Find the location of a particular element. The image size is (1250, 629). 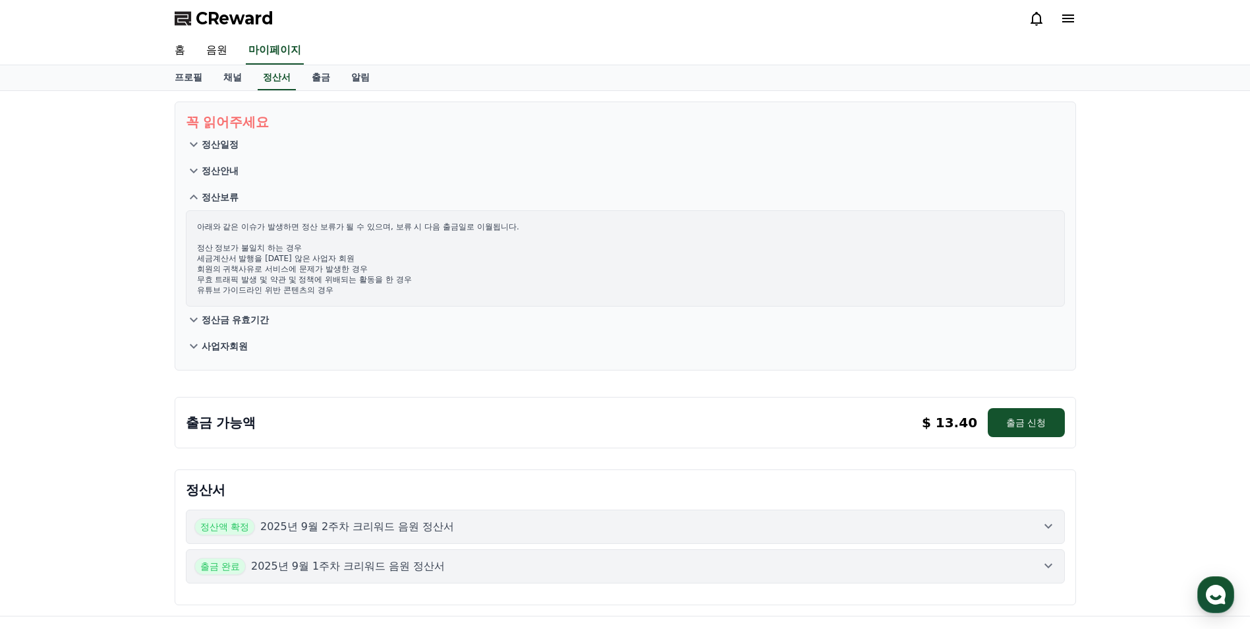

span: 출금 완료 is located at coordinates (220, 566).